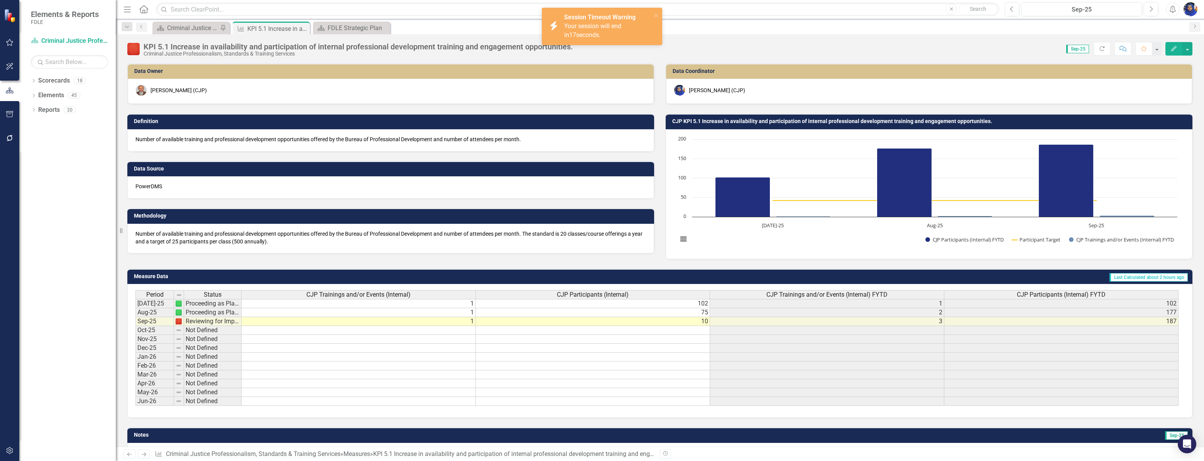  I want to click on g: CJP Trainings and/or Events (Internal) FYTD, series 3 of 3. Bar series with 3 bars., so click(965, 216).